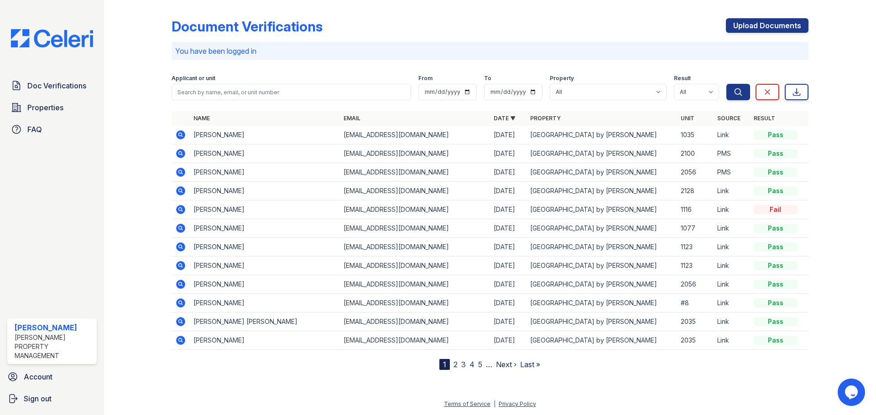  What do you see at coordinates (444, 365) in the screenshot?
I see `div: 1` at bounding box center [444, 365].